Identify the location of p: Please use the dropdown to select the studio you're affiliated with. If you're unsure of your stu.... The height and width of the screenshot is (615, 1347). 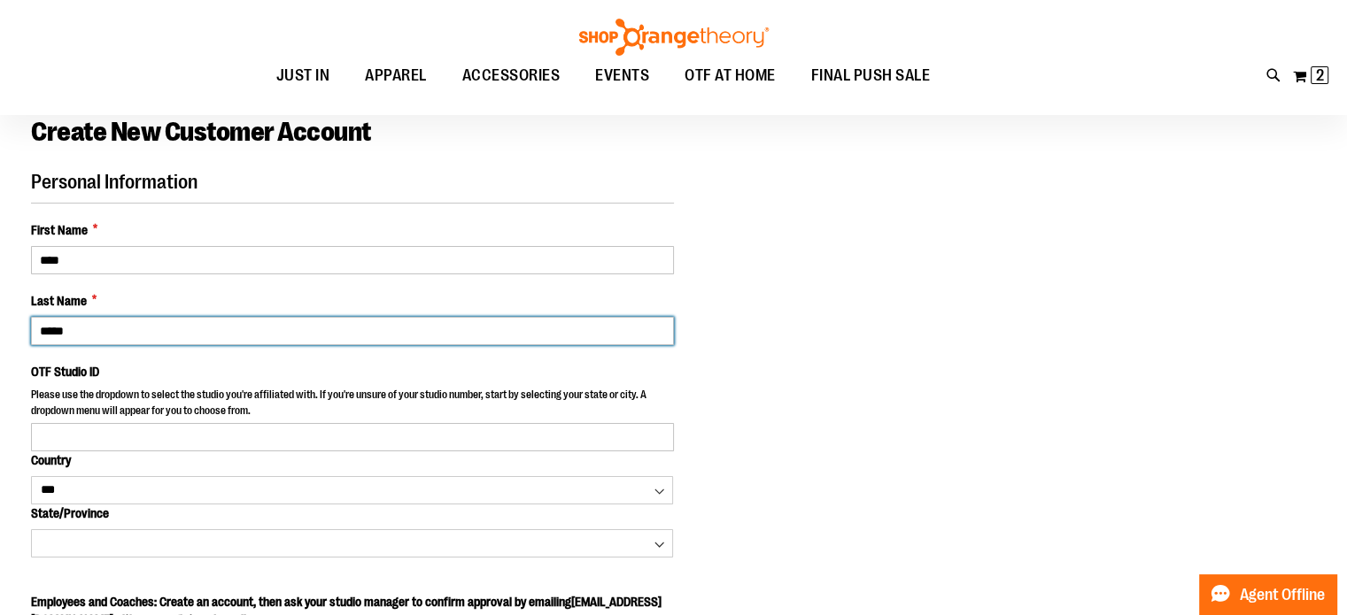
(352, 405).